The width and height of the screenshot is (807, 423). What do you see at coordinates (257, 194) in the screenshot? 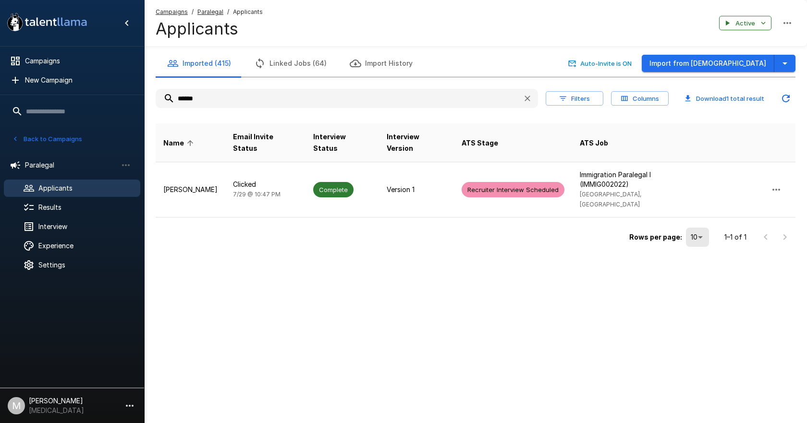
I see `span: 7/29 @ 10:47 PM` at bounding box center [257, 194].